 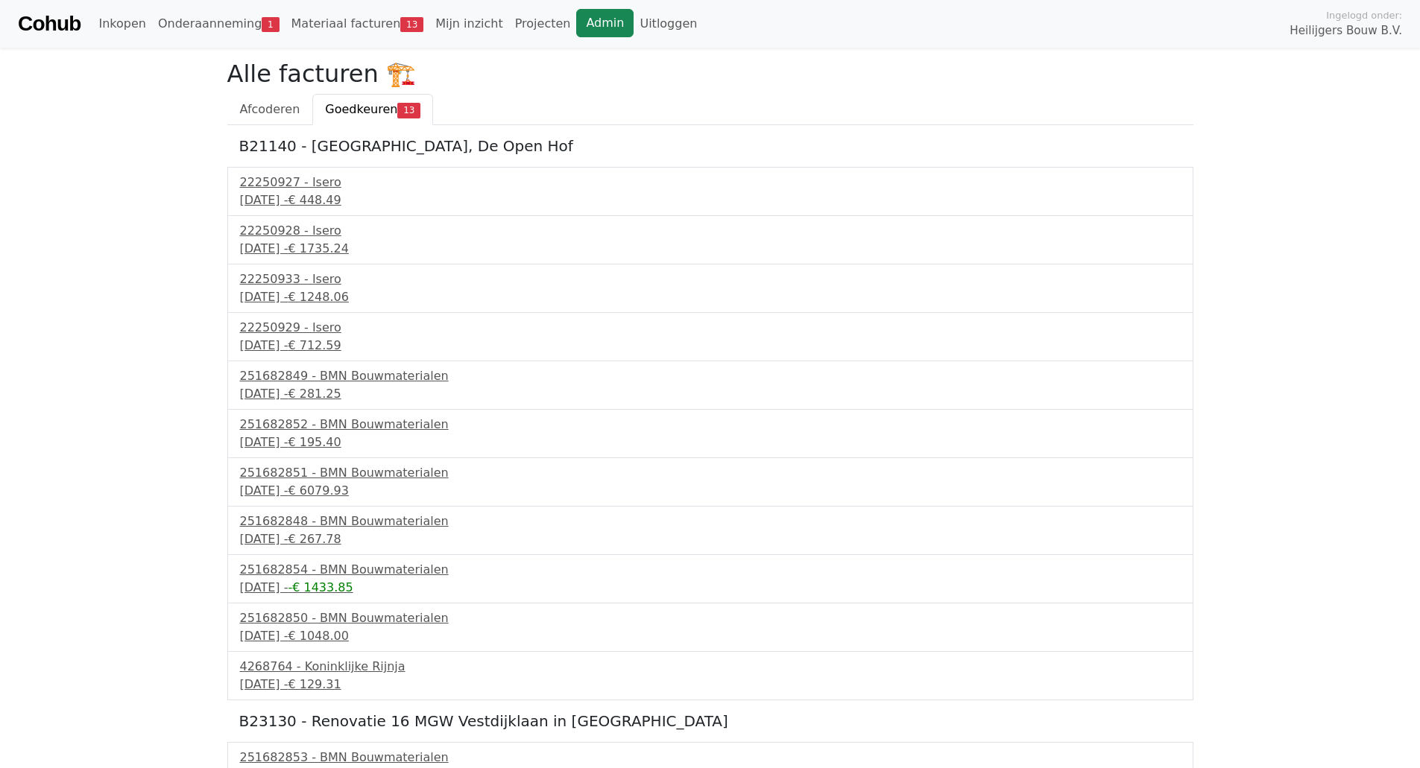 I want to click on span: € 195.40, so click(x=314, y=442).